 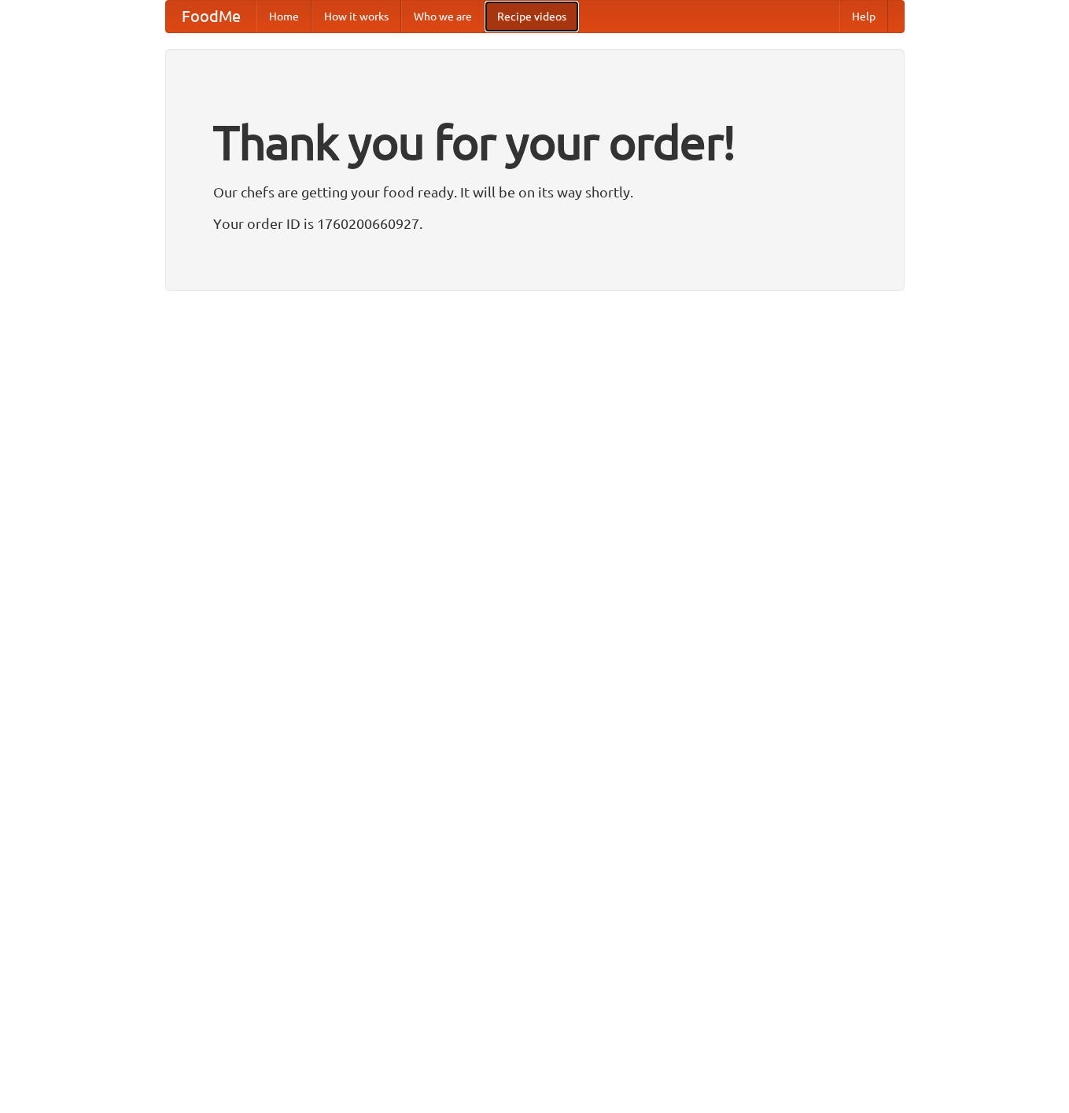 I want to click on a: Who we are, so click(x=443, y=17).